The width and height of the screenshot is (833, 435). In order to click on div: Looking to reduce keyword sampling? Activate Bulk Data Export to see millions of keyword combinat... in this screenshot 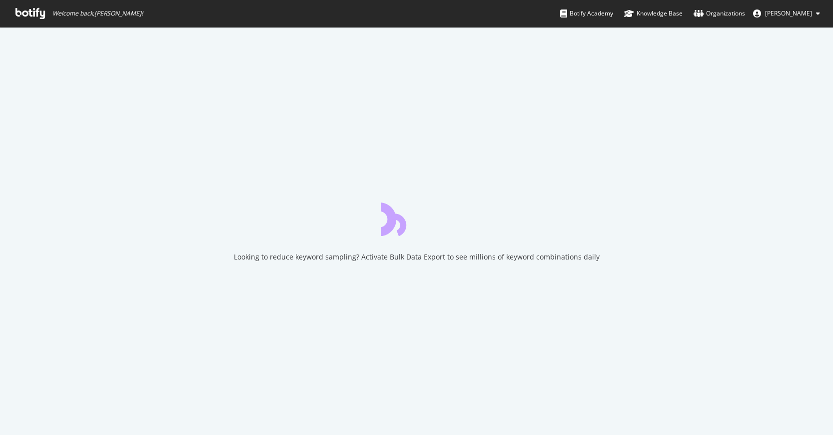, I will do `click(417, 257)`.